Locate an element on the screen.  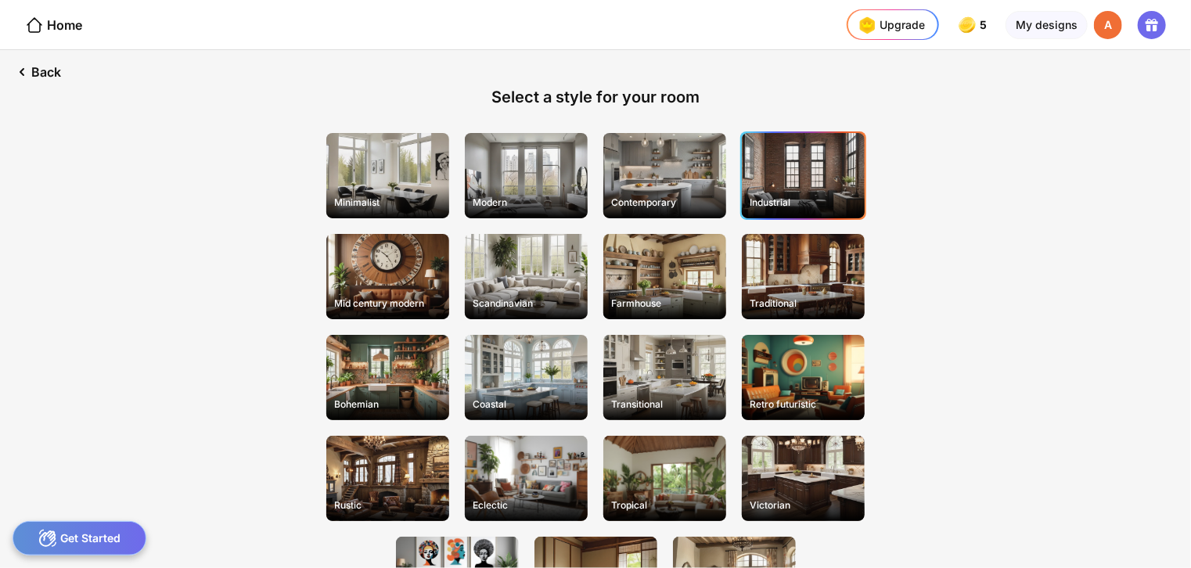
div: Traditional is located at coordinates (803, 303).